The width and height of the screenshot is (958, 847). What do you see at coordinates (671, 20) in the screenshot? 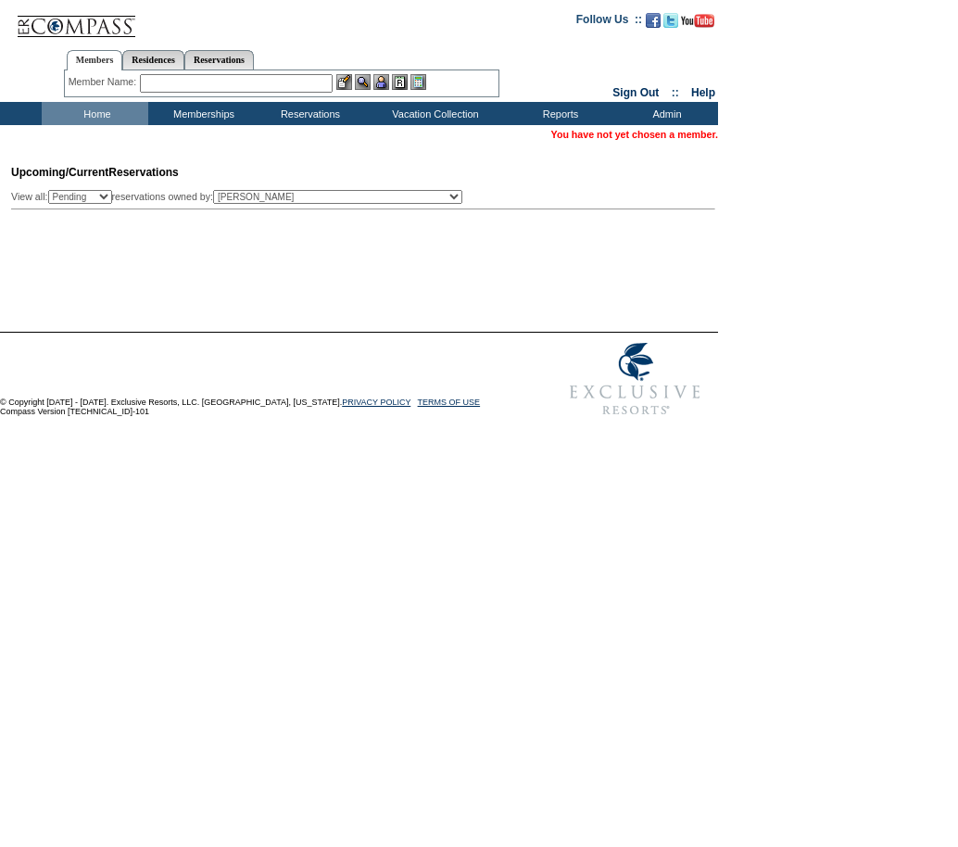
I see `img: Follow us on Twitter` at bounding box center [671, 20].